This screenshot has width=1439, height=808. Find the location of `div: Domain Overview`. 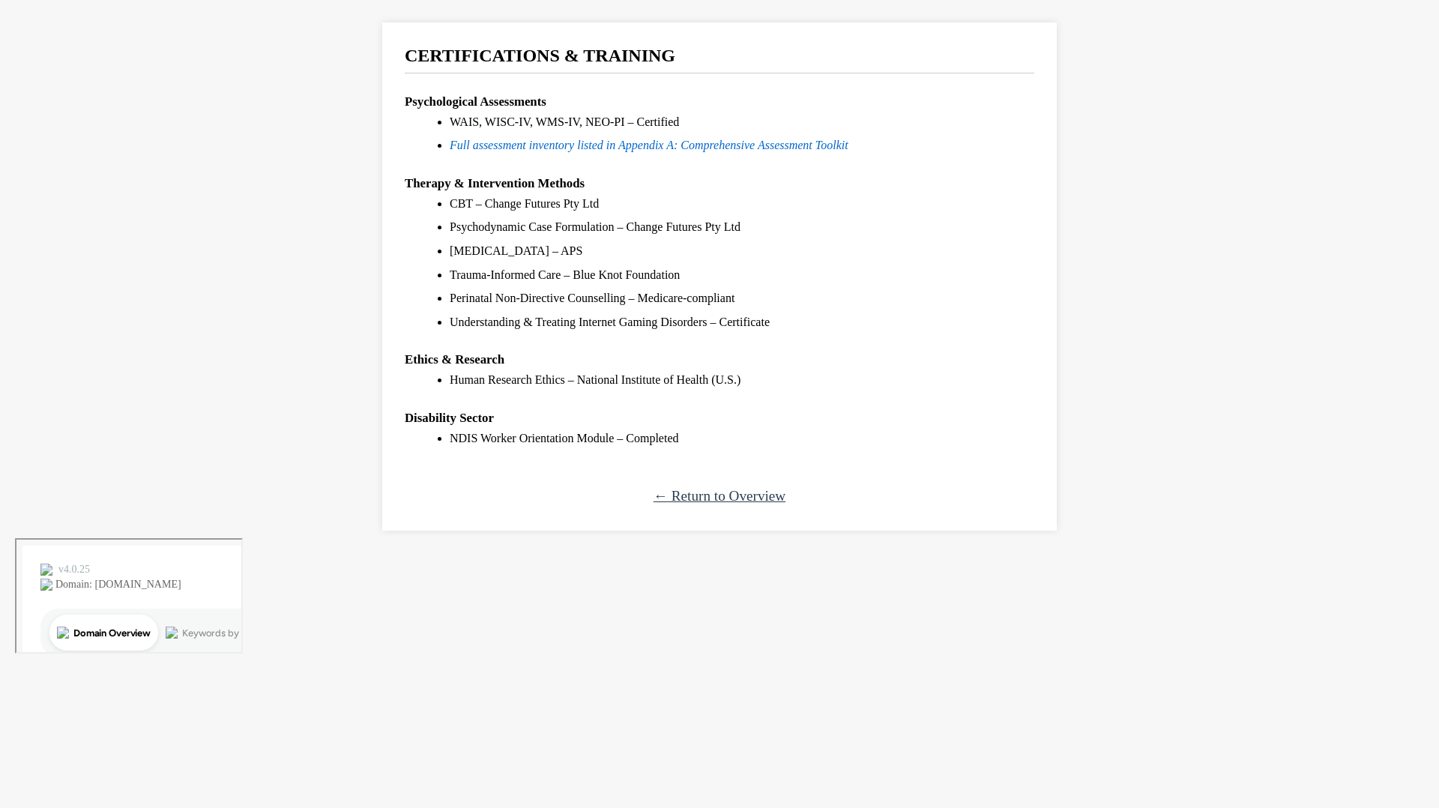

div: Domain Overview is located at coordinates (95, 93).